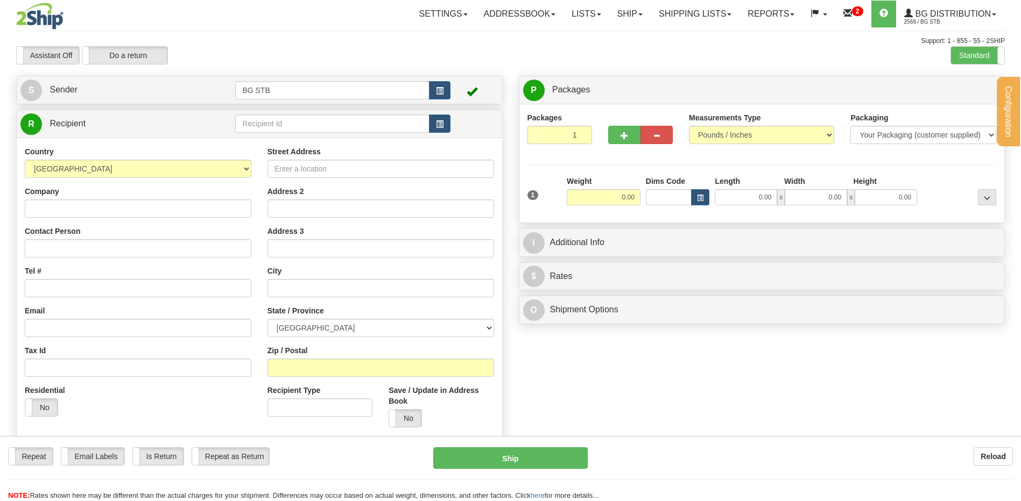 The width and height of the screenshot is (1021, 501). What do you see at coordinates (857, 11) in the screenshot?
I see `sup: 2` at bounding box center [857, 11].